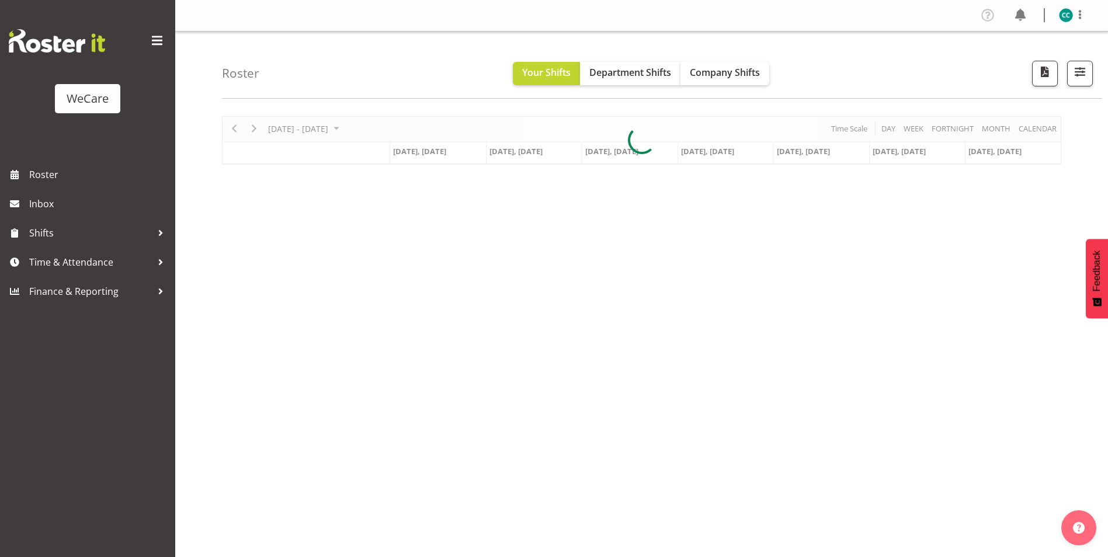 The width and height of the screenshot is (1108, 557). I want to click on img: Rosterit website logo, so click(57, 41).